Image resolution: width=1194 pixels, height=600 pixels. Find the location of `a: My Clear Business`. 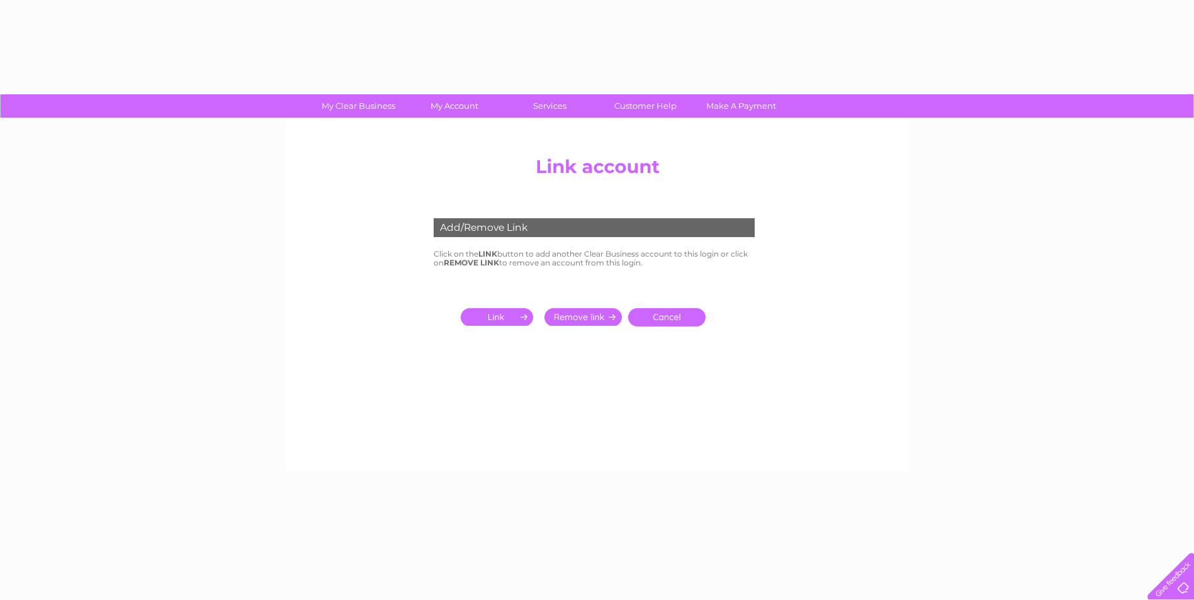

a: My Clear Business is located at coordinates (358, 106).